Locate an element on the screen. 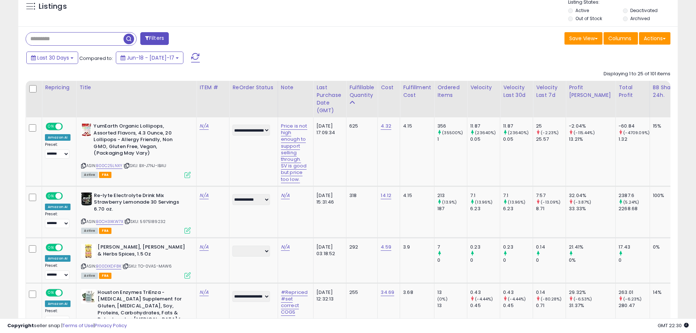 Image resolution: width=696 pixels, height=333 pixels. div: 7 is located at coordinates (452, 247).